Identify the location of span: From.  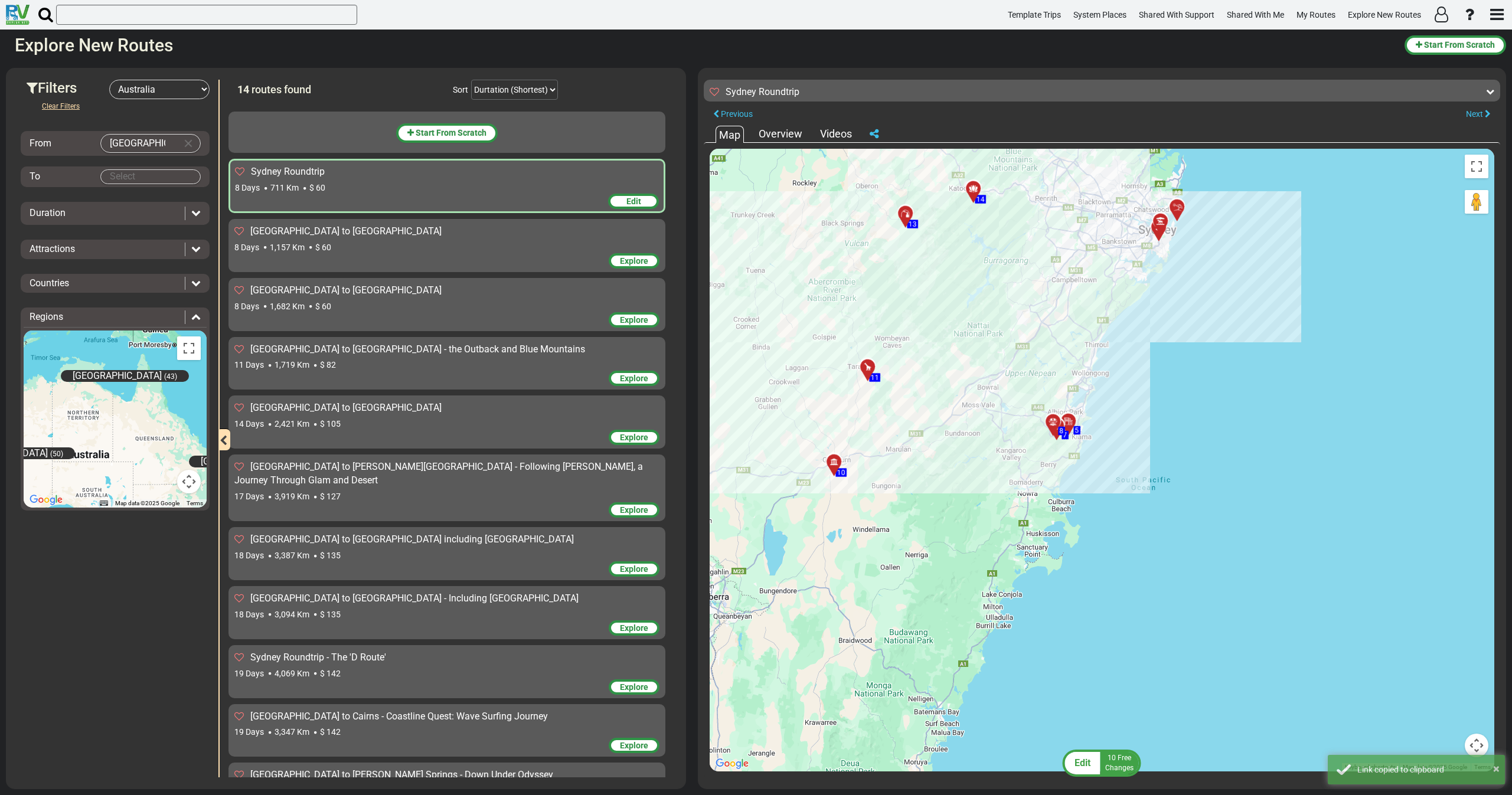
(41, 143).